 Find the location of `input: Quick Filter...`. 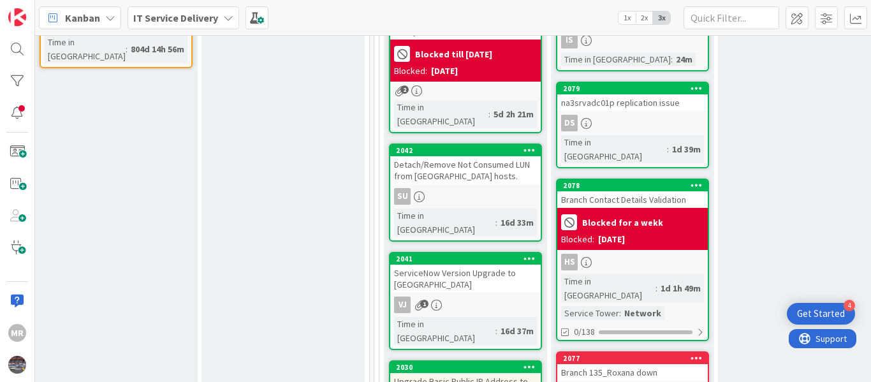

input: Quick Filter... is located at coordinates (731, 18).